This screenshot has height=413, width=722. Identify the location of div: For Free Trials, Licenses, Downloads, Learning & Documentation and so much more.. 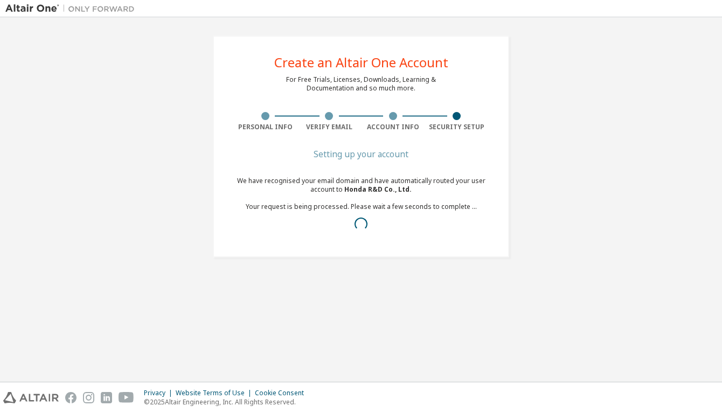
(361, 84).